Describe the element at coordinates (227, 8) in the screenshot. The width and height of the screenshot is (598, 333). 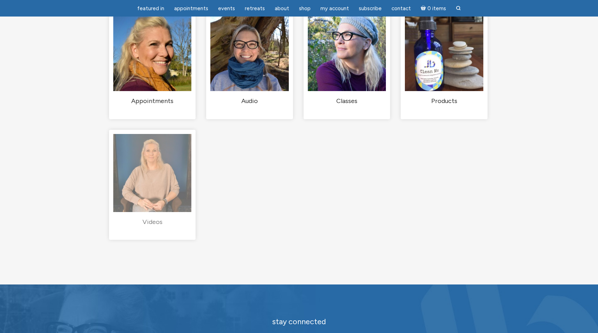
I see `a: Events` at that location.